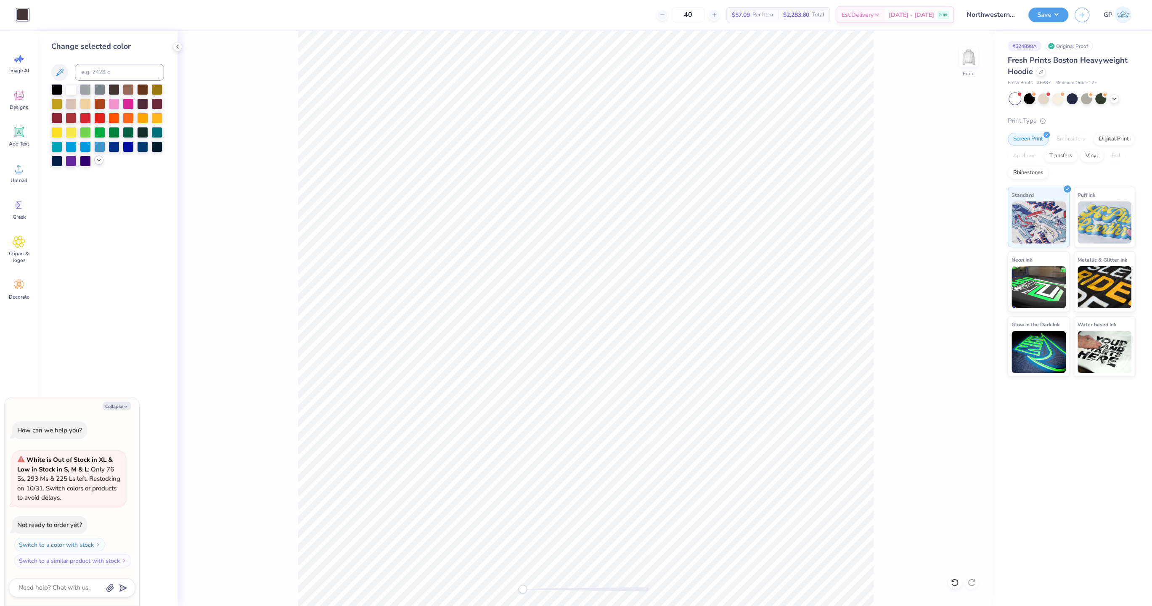  Describe the element at coordinates (19, 71) in the screenshot. I see `span: Image AI` at that location.